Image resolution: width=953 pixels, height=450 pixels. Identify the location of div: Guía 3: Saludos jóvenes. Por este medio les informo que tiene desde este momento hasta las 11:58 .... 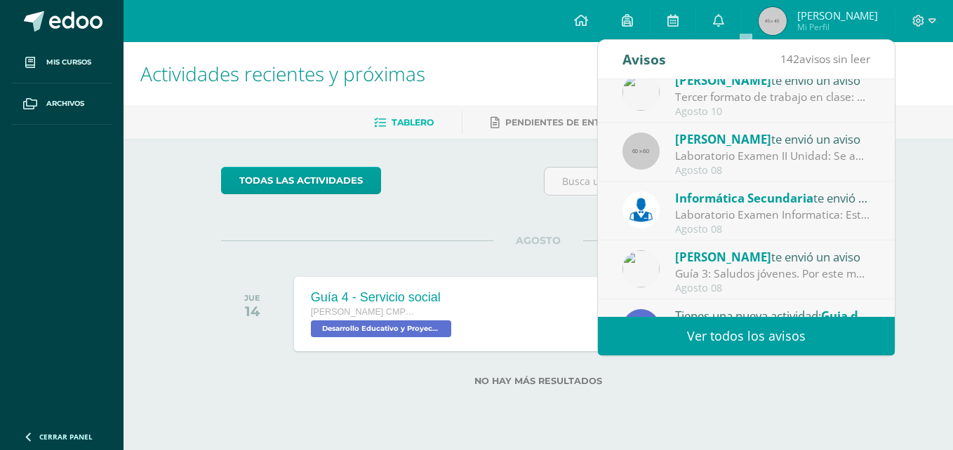
(772, 274).